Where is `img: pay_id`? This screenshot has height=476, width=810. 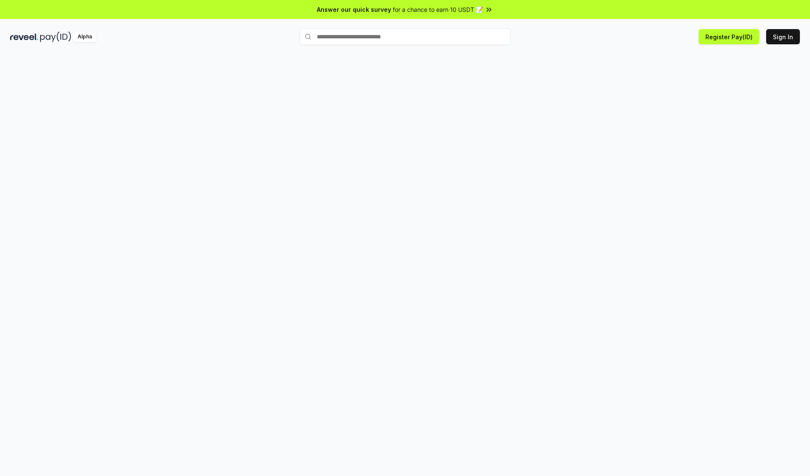 img: pay_id is located at coordinates (56, 37).